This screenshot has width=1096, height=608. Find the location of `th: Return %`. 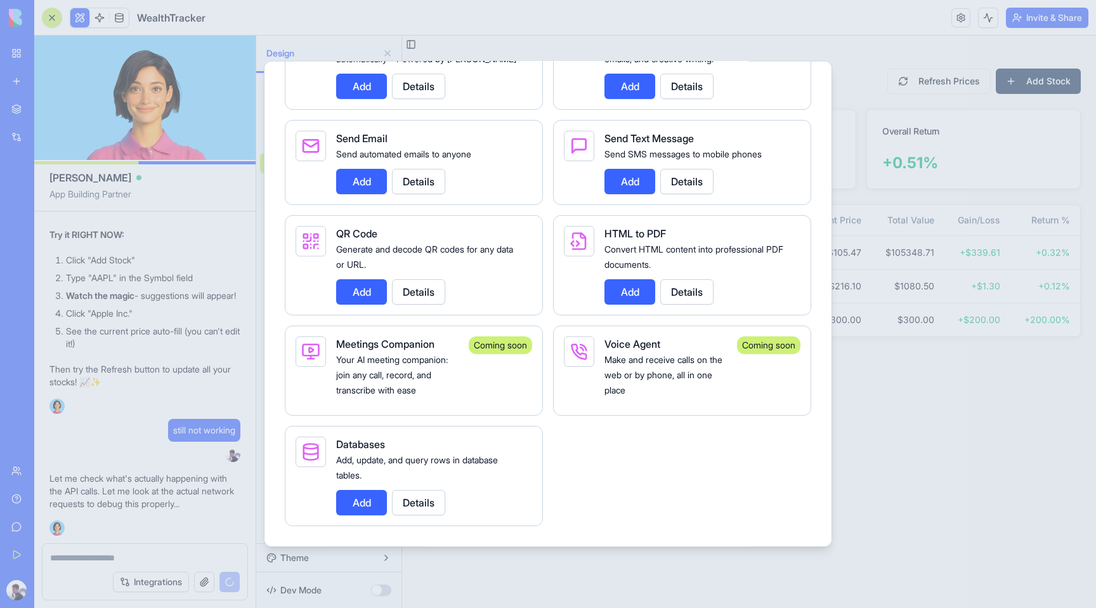

th: Return % is located at coordinates (643, 185).